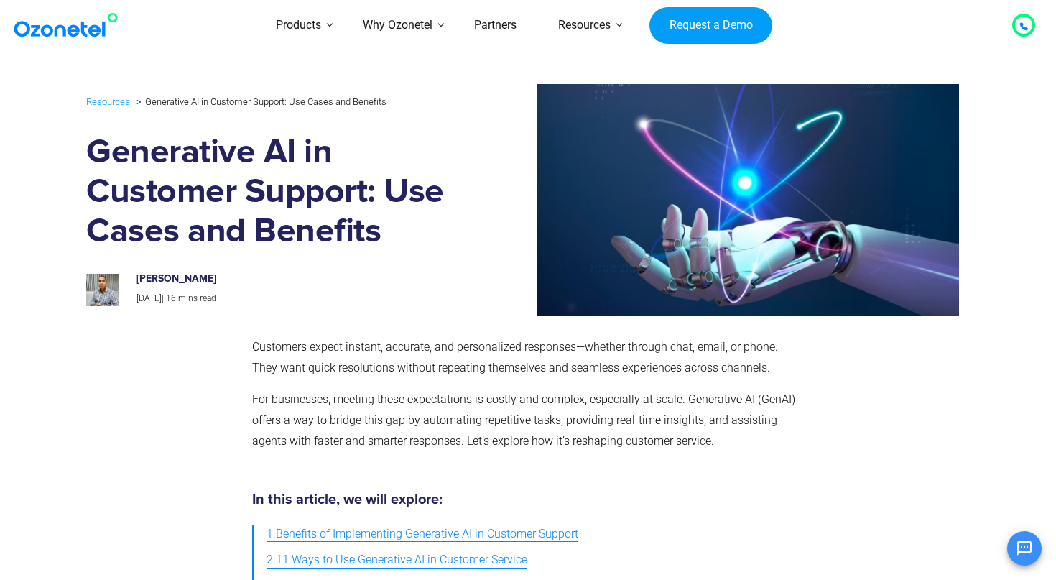  I want to click on p: Customers expect instant, accurate, and personalized responses—whether through chat, email, or ph..., so click(525, 358).